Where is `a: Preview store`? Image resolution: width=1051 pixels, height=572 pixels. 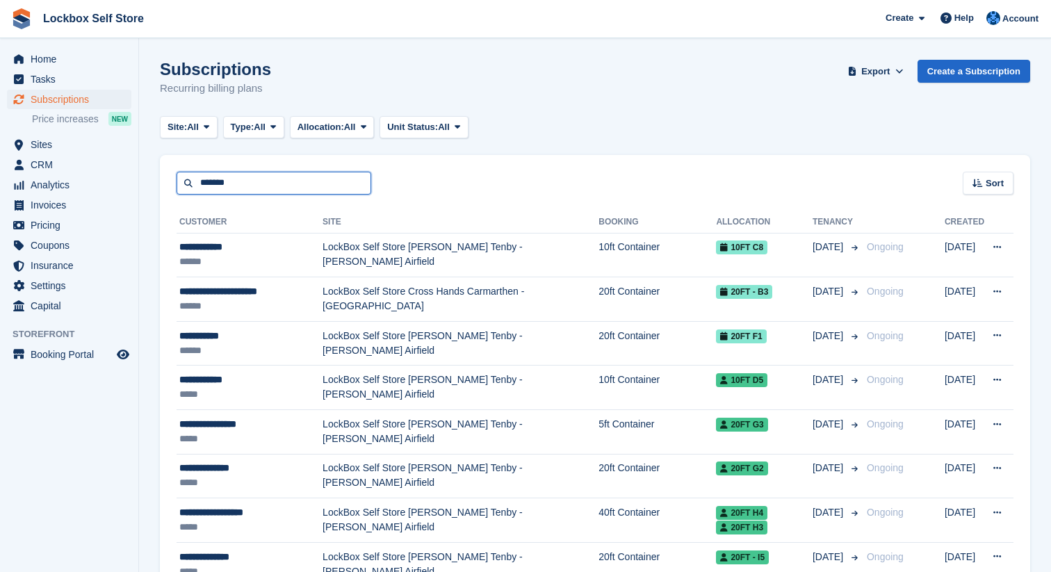
a: Preview store is located at coordinates (123, 354).